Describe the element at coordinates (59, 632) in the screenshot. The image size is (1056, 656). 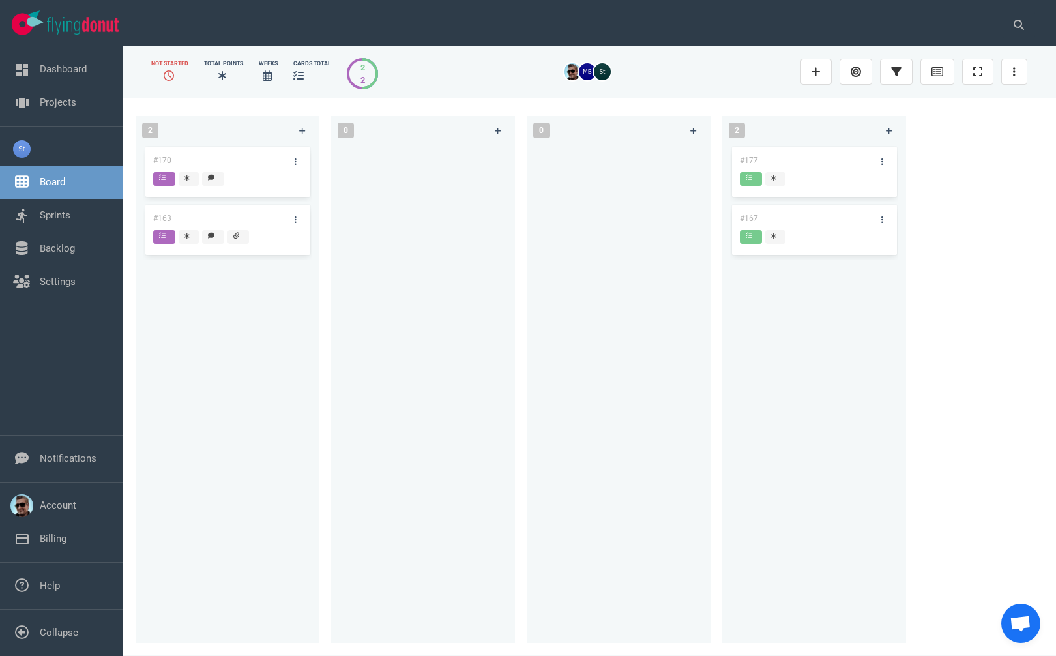
I see `a: Collapse` at that location.